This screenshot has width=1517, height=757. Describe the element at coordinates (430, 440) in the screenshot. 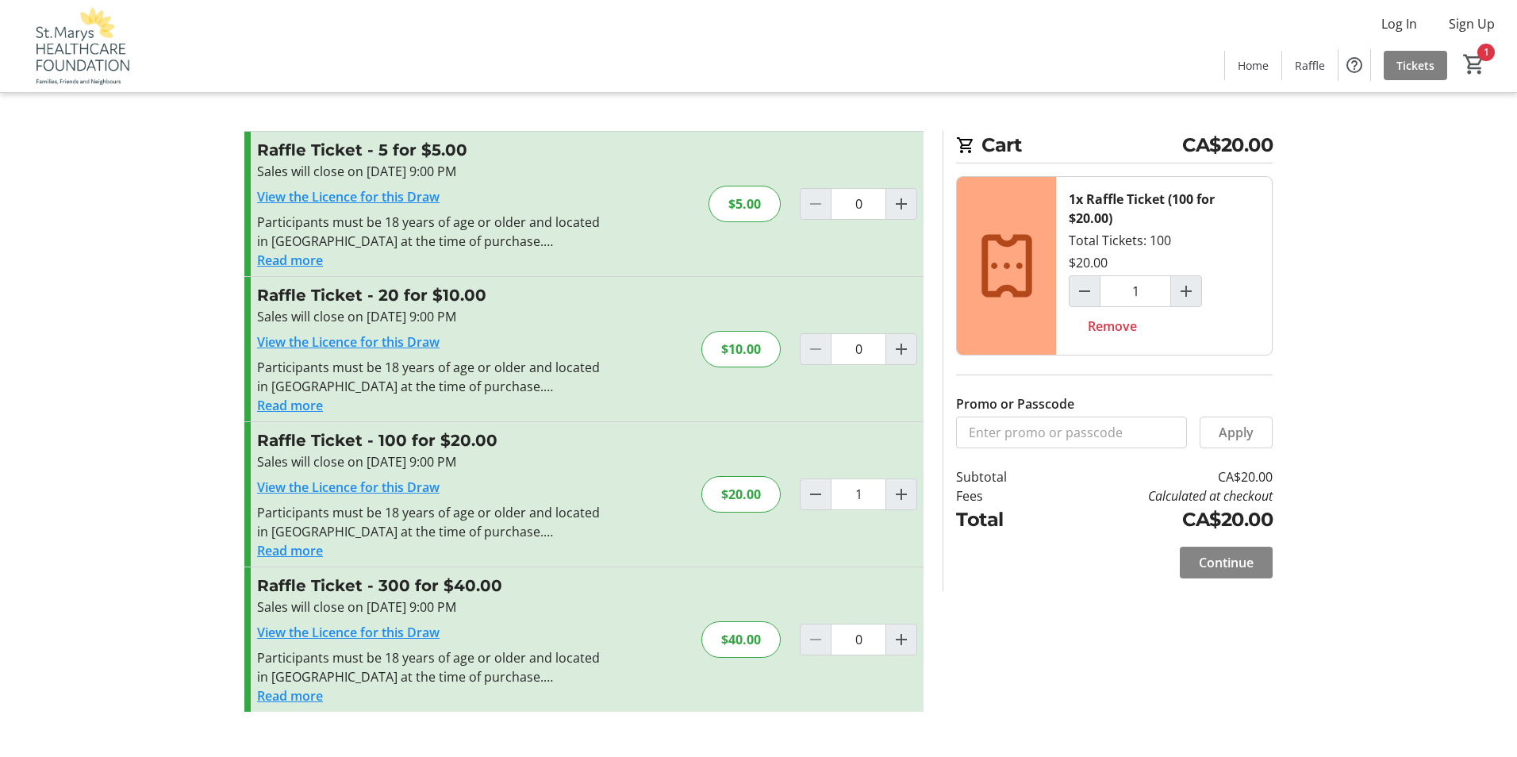

I see `h3: Raffle Ticket - 100 for $20.00` at that location.